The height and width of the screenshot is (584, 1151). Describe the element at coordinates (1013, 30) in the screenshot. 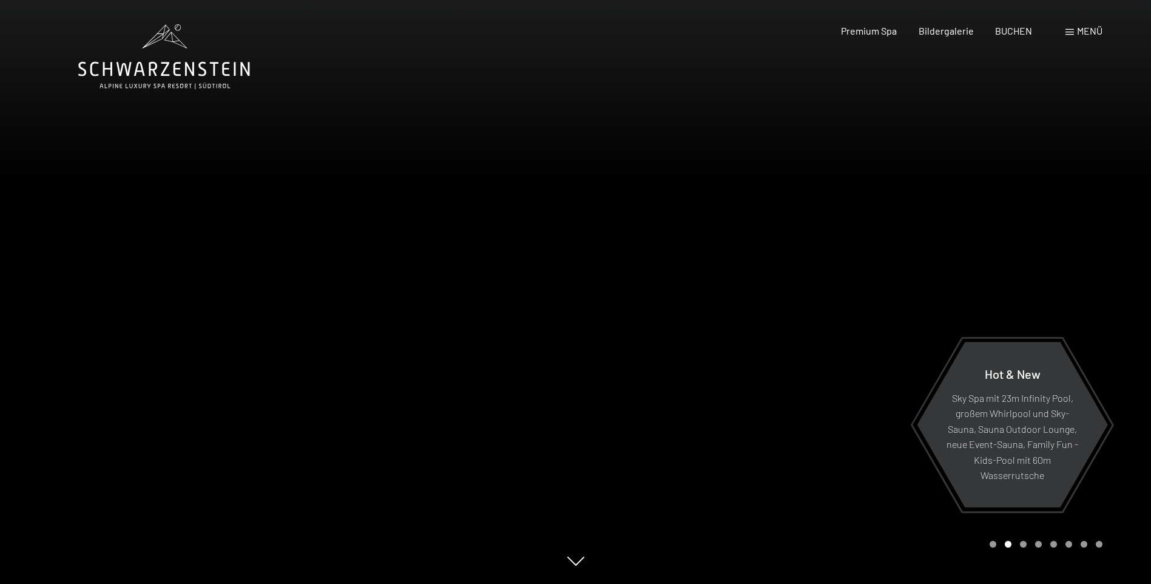

I see `span: BUCHEN` at that location.